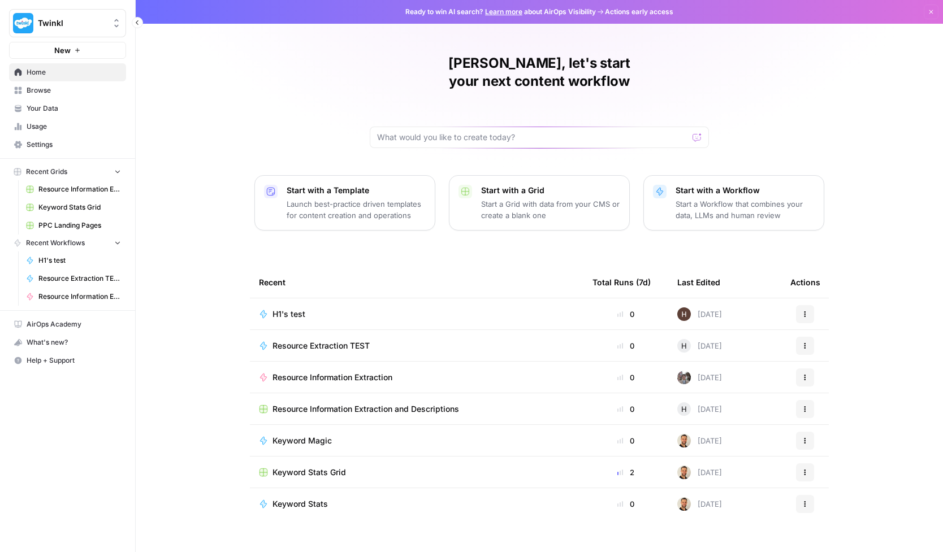 Image resolution: width=943 pixels, height=552 pixels. I want to click on a: PPC Landing Pages, so click(74, 226).